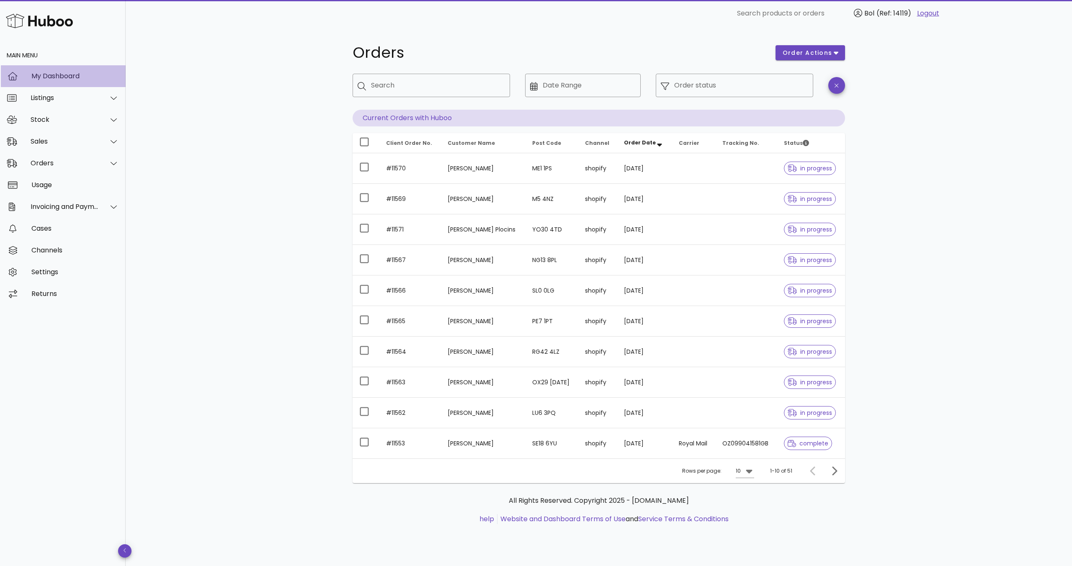 Image resolution: width=1072 pixels, height=566 pixels. What do you see at coordinates (64, 206) in the screenshot?
I see `div: Invoicing and Payments` at bounding box center [64, 206].